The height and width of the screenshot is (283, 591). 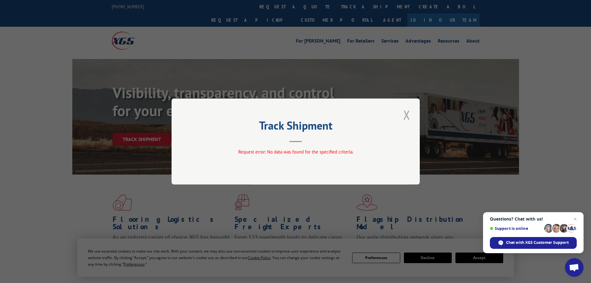 I want to click on h2: Track Shipment, so click(x=296, y=127).